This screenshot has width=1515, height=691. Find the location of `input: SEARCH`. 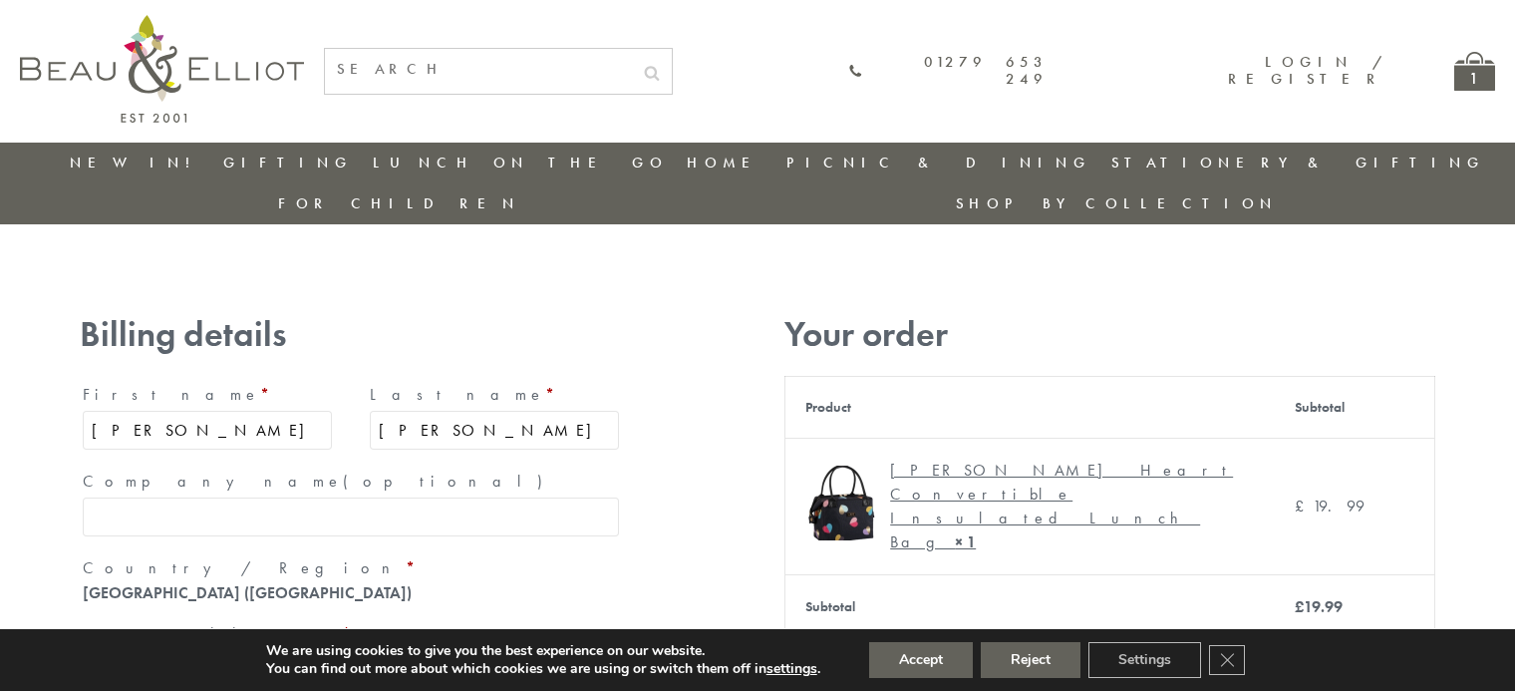

input: SEARCH is located at coordinates (478, 69).